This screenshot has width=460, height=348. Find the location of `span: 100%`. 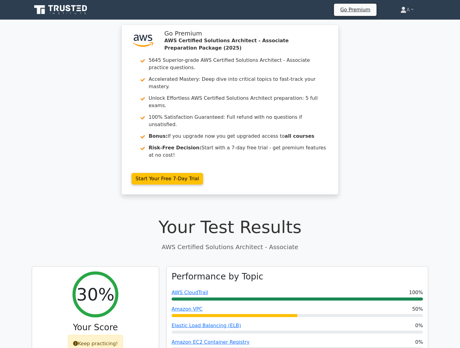

span: 100% is located at coordinates (416, 292).